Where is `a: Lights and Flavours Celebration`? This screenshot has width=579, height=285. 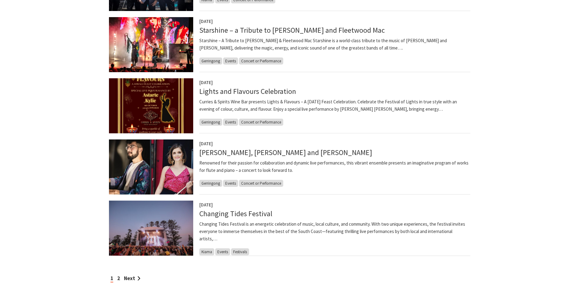
a: Lights and Flavours Celebration is located at coordinates (248, 91).